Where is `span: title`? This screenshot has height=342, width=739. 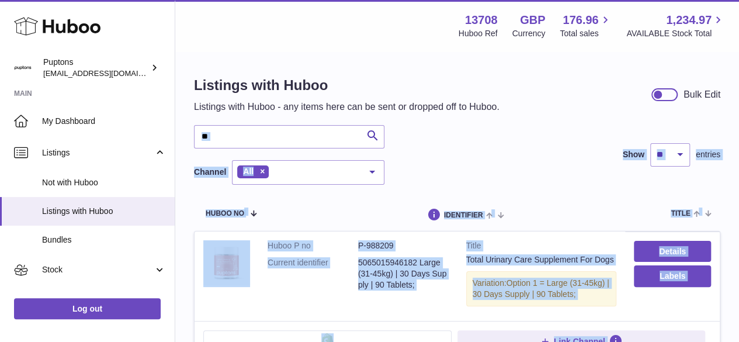
span: title is located at coordinates (680, 213).